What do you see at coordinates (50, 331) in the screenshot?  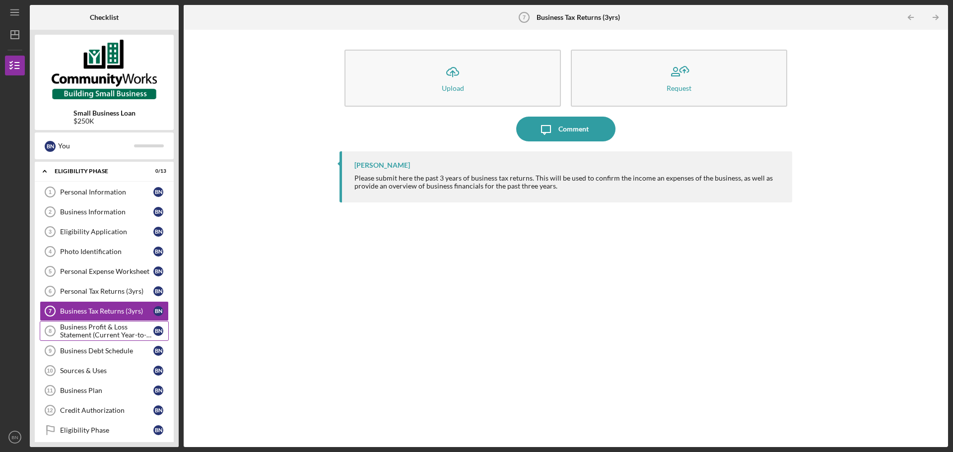 I see `tspan: 8` at bounding box center [50, 331].